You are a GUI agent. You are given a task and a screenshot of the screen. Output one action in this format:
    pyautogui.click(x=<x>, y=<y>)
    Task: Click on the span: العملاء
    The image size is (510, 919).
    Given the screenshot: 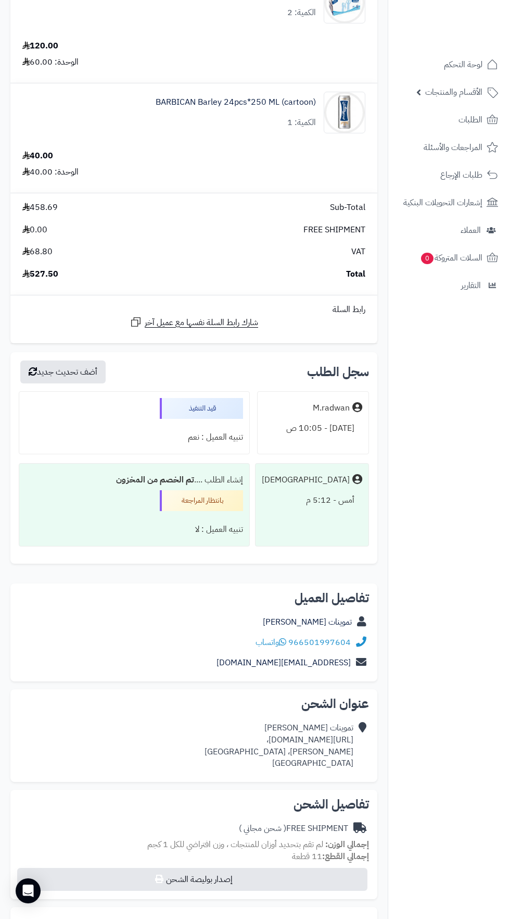 What is the action you would take?
    pyautogui.click(x=471, y=230)
    